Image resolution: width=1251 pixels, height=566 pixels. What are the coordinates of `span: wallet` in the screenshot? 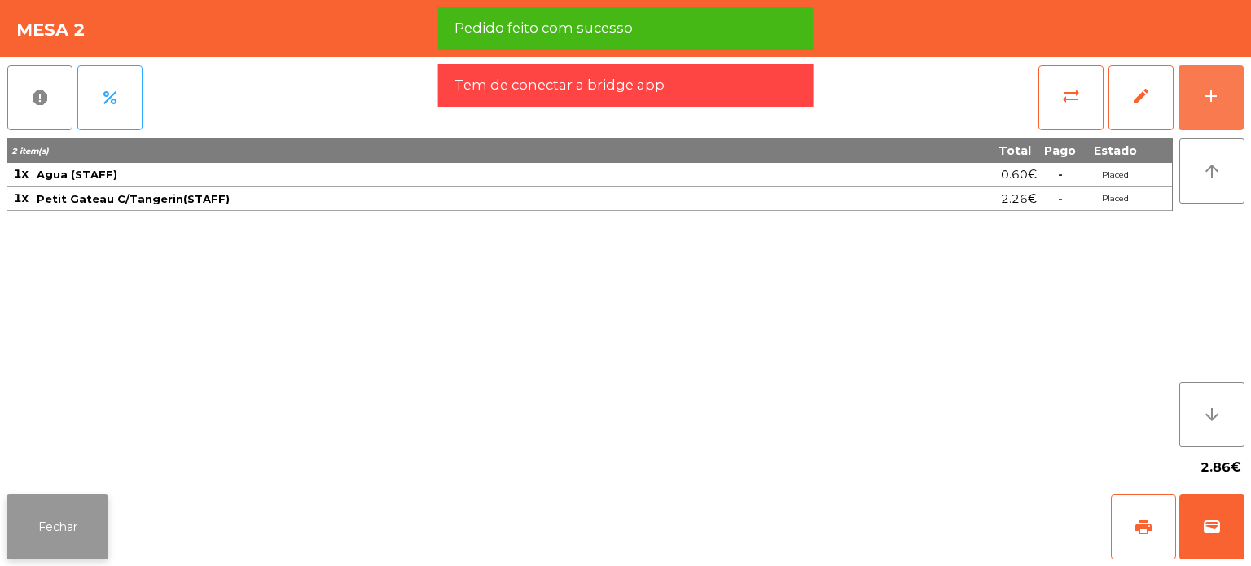 It's located at (1212, 527).